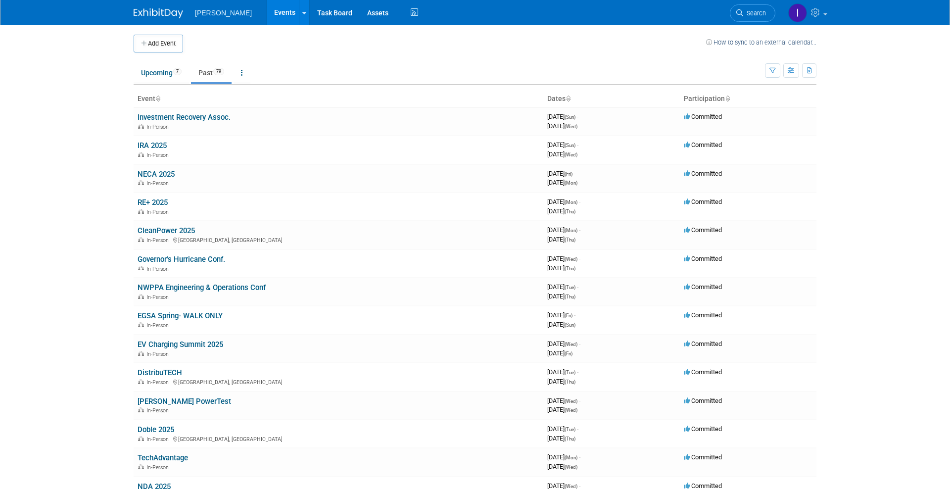 The height and width of the screenshot is (491, 950). What do you see at coordinates (748, 99) in the screenshot?
I see `th: Participation` at bounding box center [748, 99].